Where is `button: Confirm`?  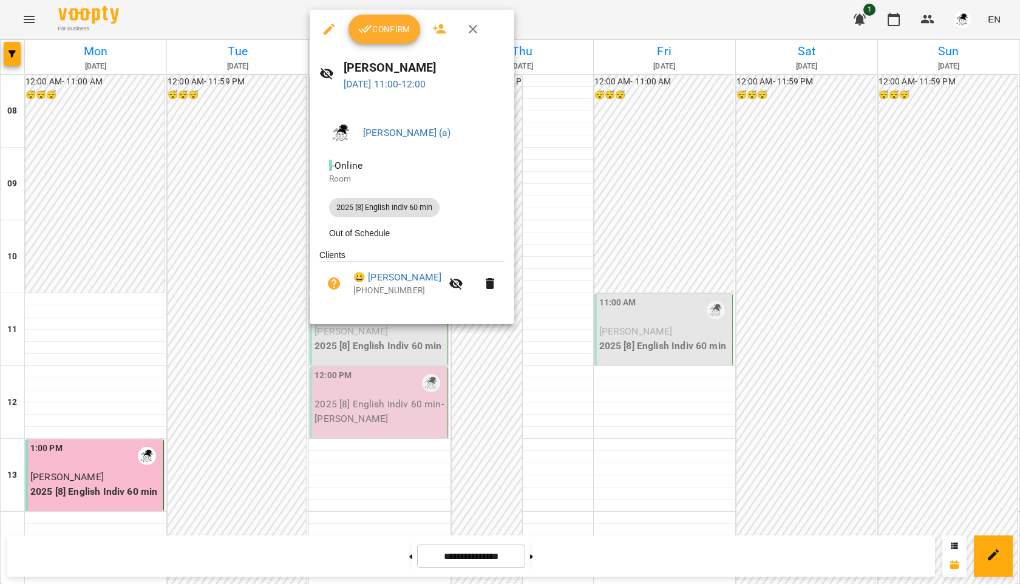
button: Confirm is located at coordinates (384, 29).